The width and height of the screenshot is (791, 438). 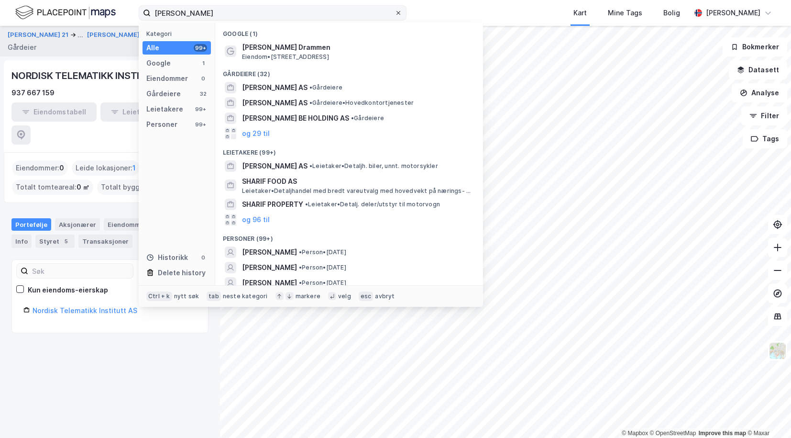 I want to click on div: Info, so click(x=22, y=241).